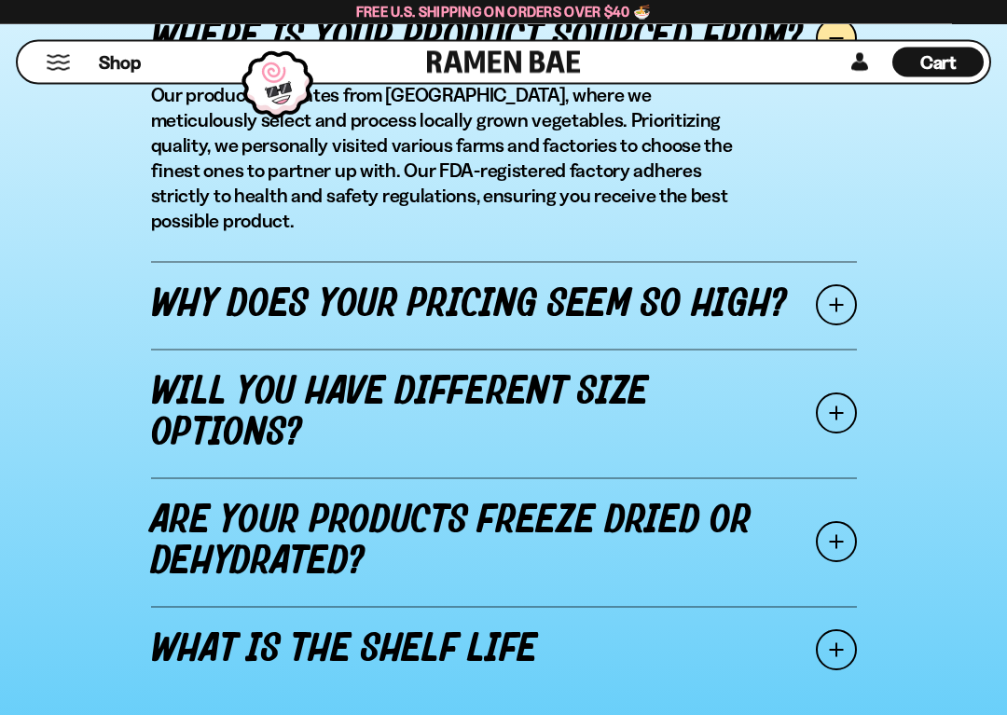 This screenshot has height=715, width=1007. Describe the element at coordinates (503, 414) in the screenshot. I see `a: Will you have different size options?` at that location.